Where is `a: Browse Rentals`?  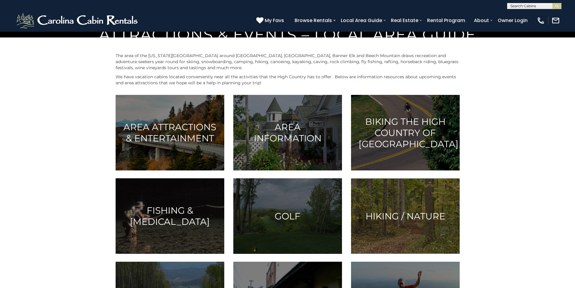 a: Browse Rentals is located at coordinates (313, 20).